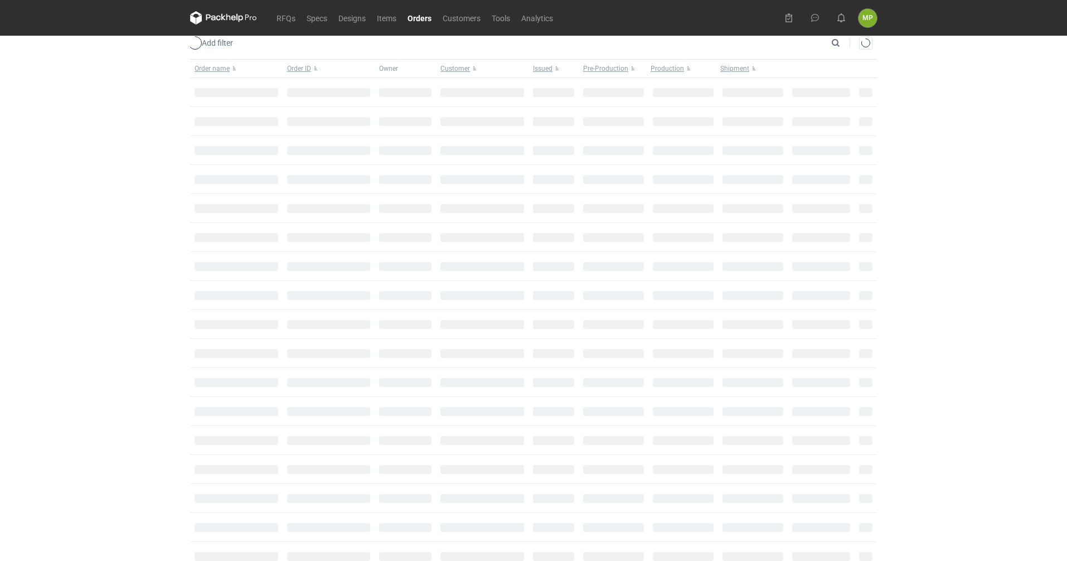  What do you see at coordinates (386, 18) in the screenshot?
I see `a: Items` at bounding box center [386, 18].